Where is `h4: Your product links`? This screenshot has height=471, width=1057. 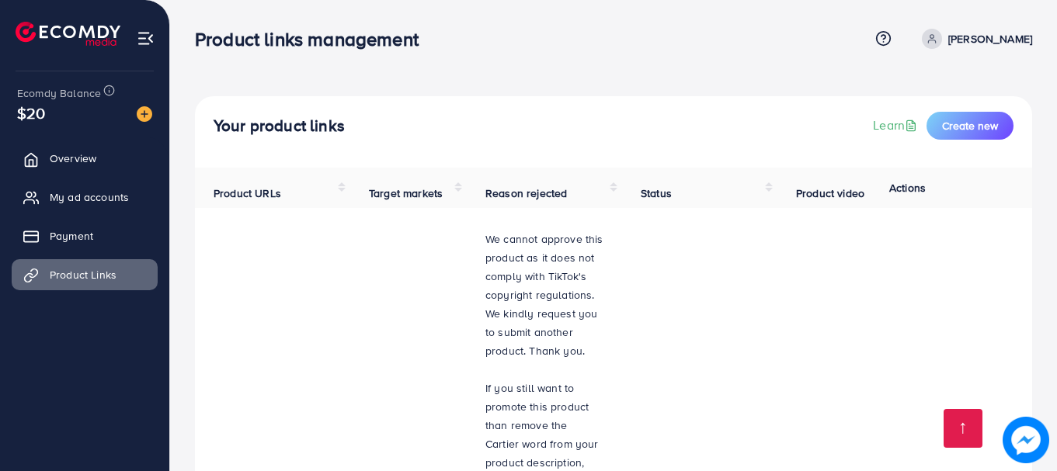 h4: Your product links is located at coordinates (279, 126).